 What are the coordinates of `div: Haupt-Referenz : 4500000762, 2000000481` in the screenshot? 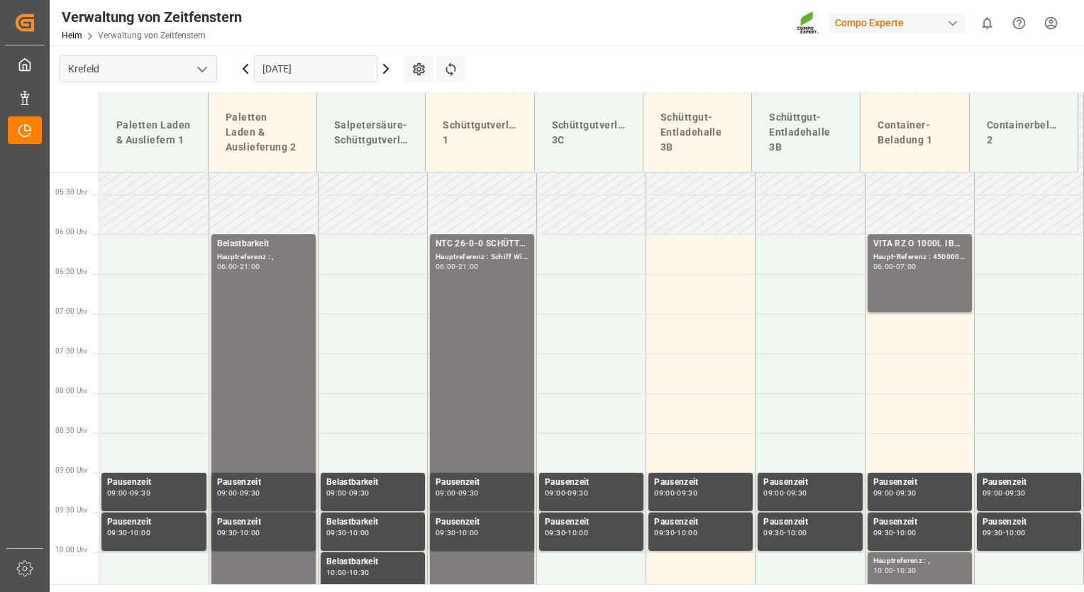 It's located at (919, 257).